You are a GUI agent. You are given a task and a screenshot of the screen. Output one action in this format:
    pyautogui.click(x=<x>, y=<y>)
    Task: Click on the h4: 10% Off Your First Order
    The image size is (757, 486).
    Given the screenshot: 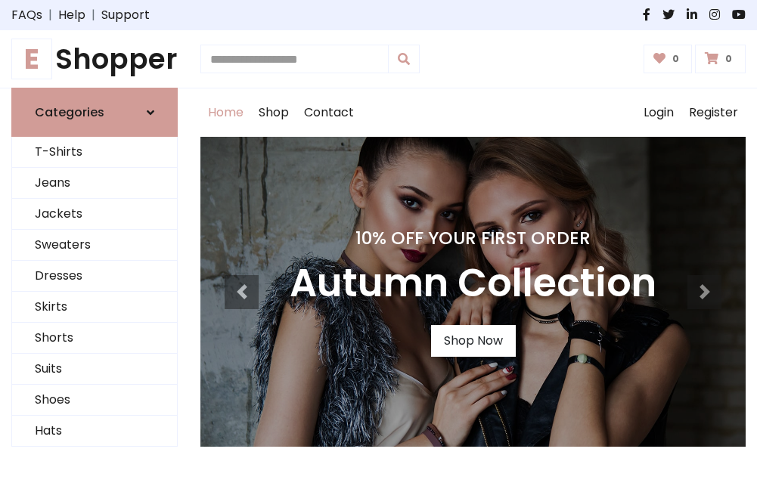 What is the action you would take?
    pyautogui.click(x=473, y=238)
    